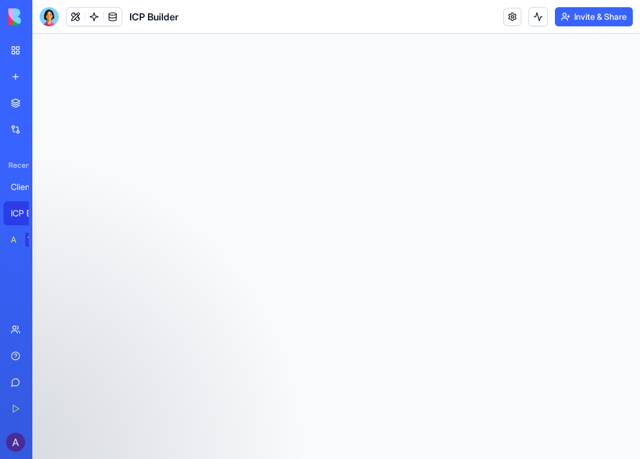  What do you see at coordinates (14, 240) in the screenshot?
I see `div: AI Logo Generator` at bounding box center [14, 240].